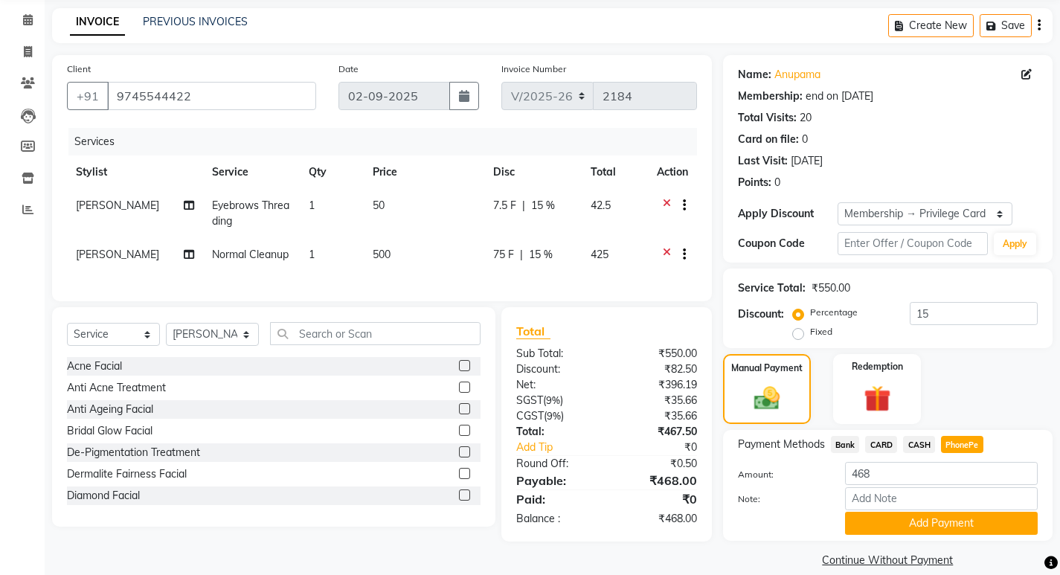 This screenshot has height=575, width=1060. Describe the element at coordinates (556, 431) in the screenshot. I see `div: Total:` at that location.